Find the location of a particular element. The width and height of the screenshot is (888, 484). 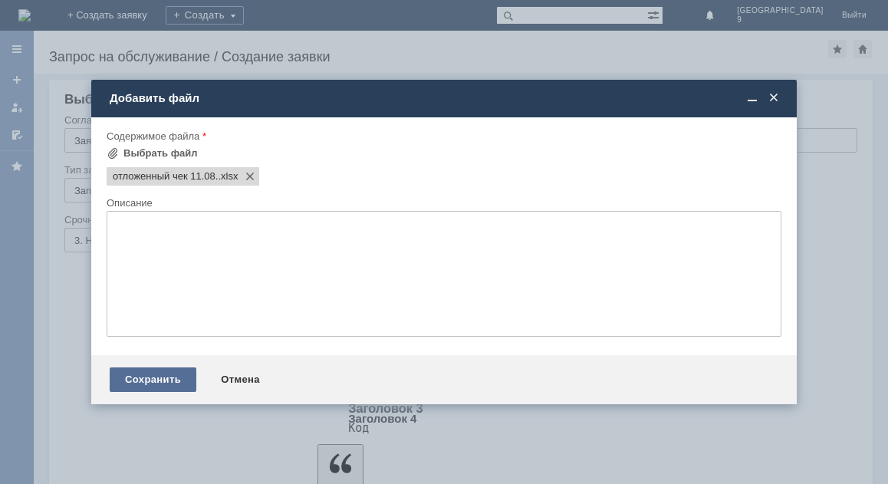

div: Добрый день! Прошу удалить отложенный чек. is located at coordinates (115, 18).